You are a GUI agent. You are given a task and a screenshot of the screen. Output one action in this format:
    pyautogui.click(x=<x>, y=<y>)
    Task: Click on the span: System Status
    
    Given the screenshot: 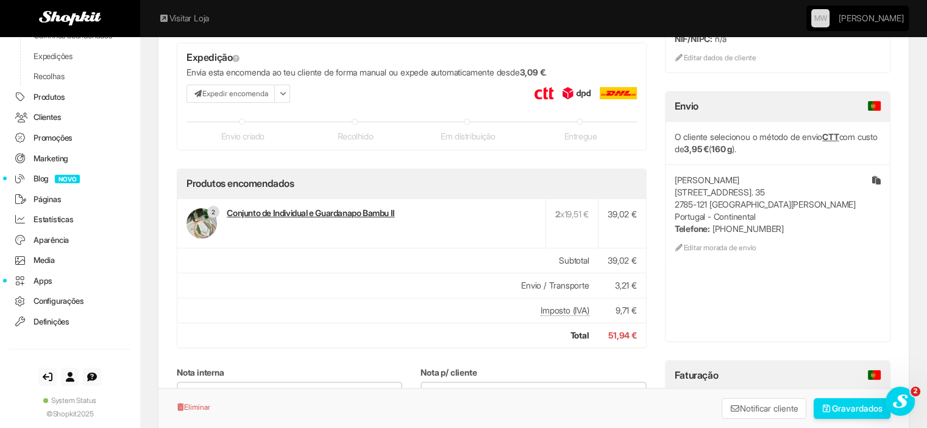 What is the action you would take?
    pyautogui.click(x=74, y=400)
    